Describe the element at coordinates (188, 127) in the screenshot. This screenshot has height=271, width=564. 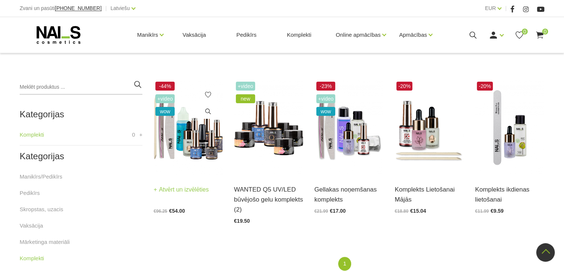
I see `a: Gellakas uzklāšanas komplektā ietilpst:Wipe Off Solutions 3in1/30mlBrilliant Bond Bezskābes praim...` at that location.